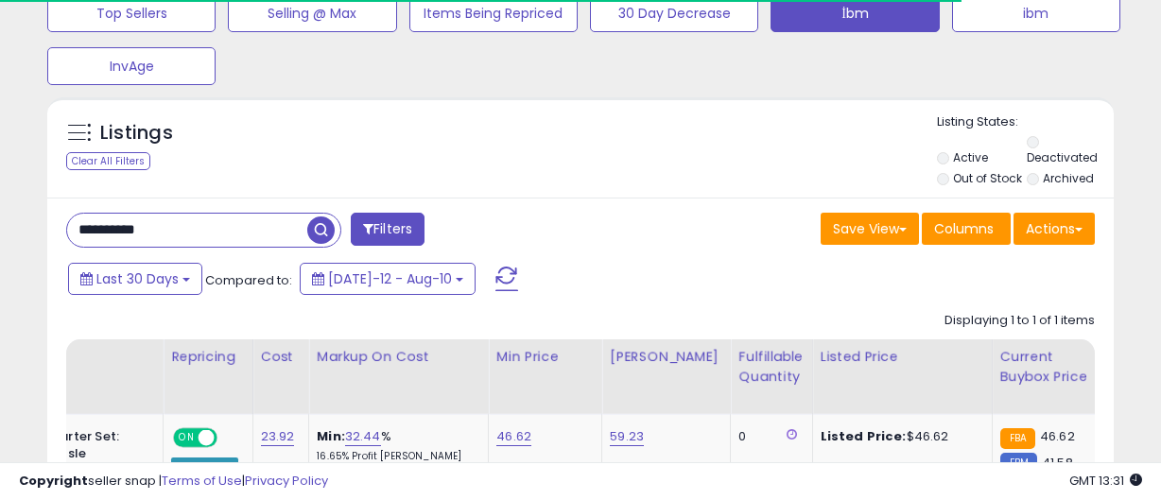 The height and width of the screenshot is (500, 1161). I want to click on label: Archived, so click(1069, 178).